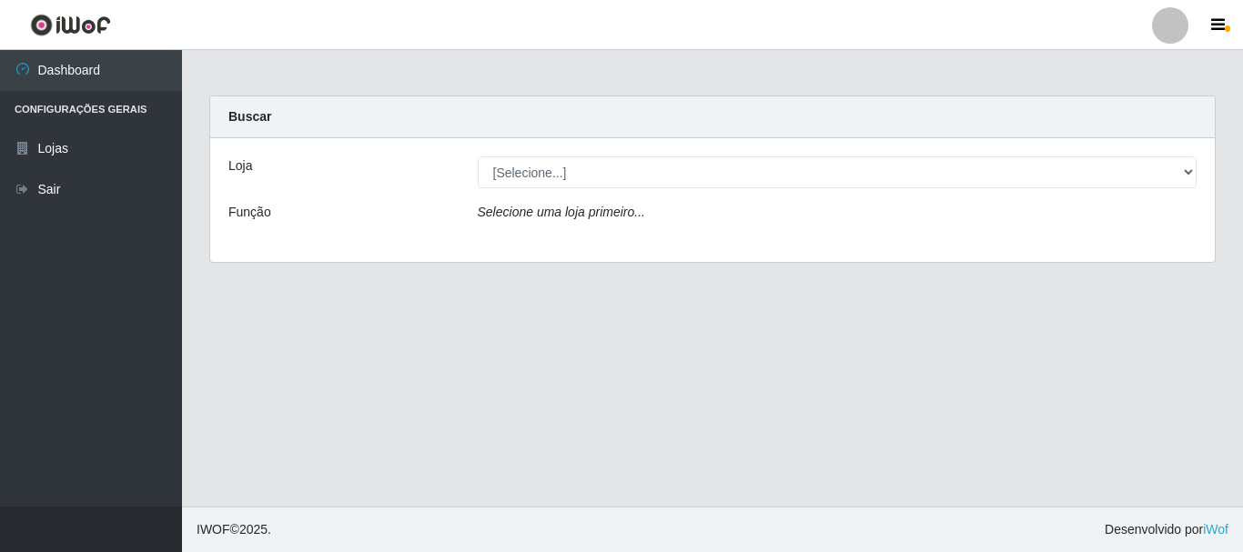 This screenshot has width=1243, height=552. What do you see at coordinates (240, 166) in the screenshot?
I see `label: Loja` at bounding box center [240, 166].